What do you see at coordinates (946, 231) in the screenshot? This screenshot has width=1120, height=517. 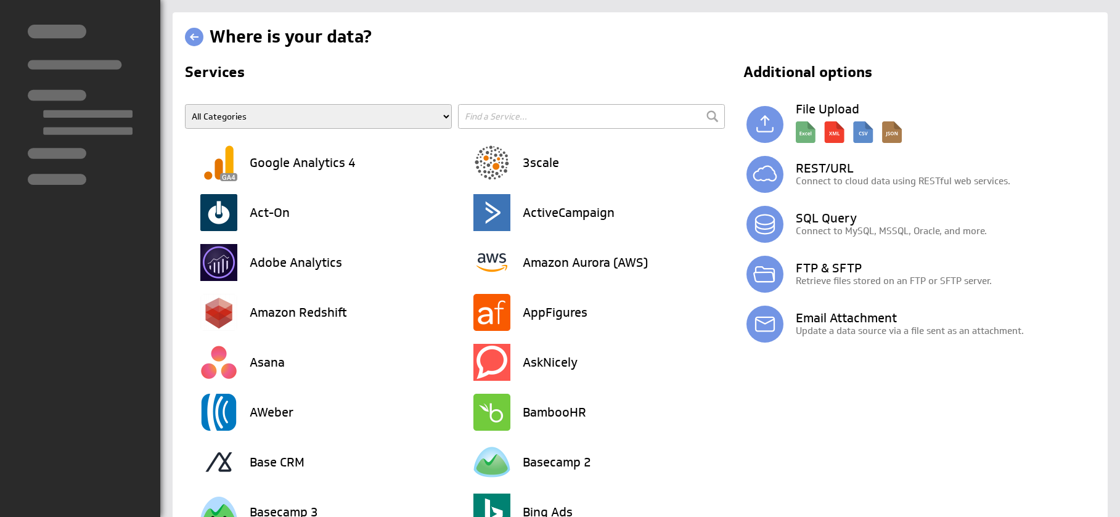 I see `p: Connect to MySQL, MSSQL, Oracle, and more.` at bounding box center [946, 231].